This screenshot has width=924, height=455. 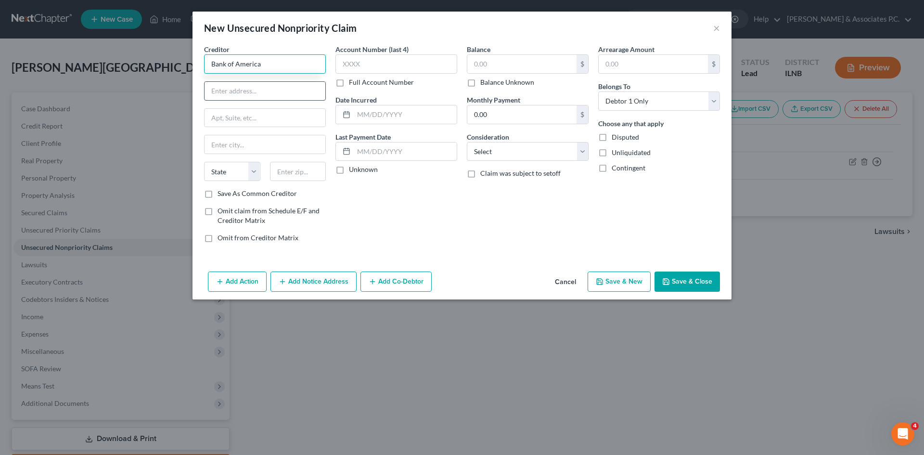 I want to click on button: Add Co-Debtor, so click(x=396, y=281).